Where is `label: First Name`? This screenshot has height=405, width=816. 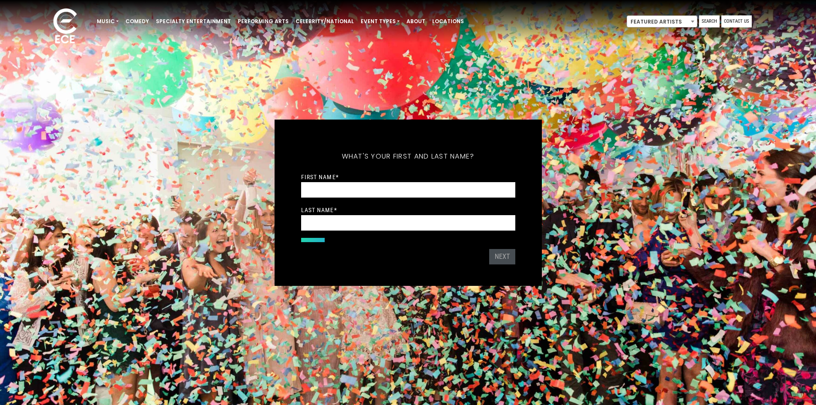 label: First Name is located at coordinates (320, 177).